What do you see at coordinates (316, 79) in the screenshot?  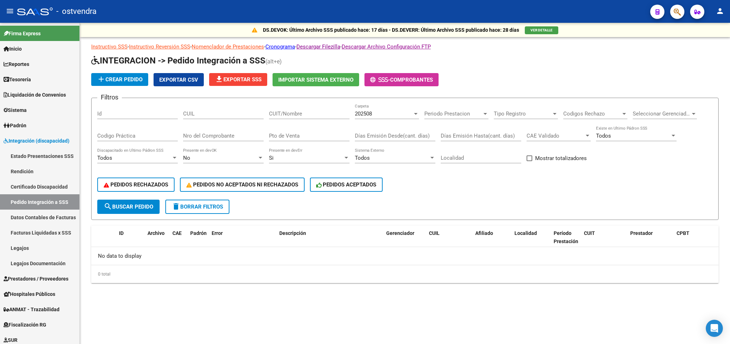 I see `button: Importar Sistema Externo` at bounding box center [316, 79].